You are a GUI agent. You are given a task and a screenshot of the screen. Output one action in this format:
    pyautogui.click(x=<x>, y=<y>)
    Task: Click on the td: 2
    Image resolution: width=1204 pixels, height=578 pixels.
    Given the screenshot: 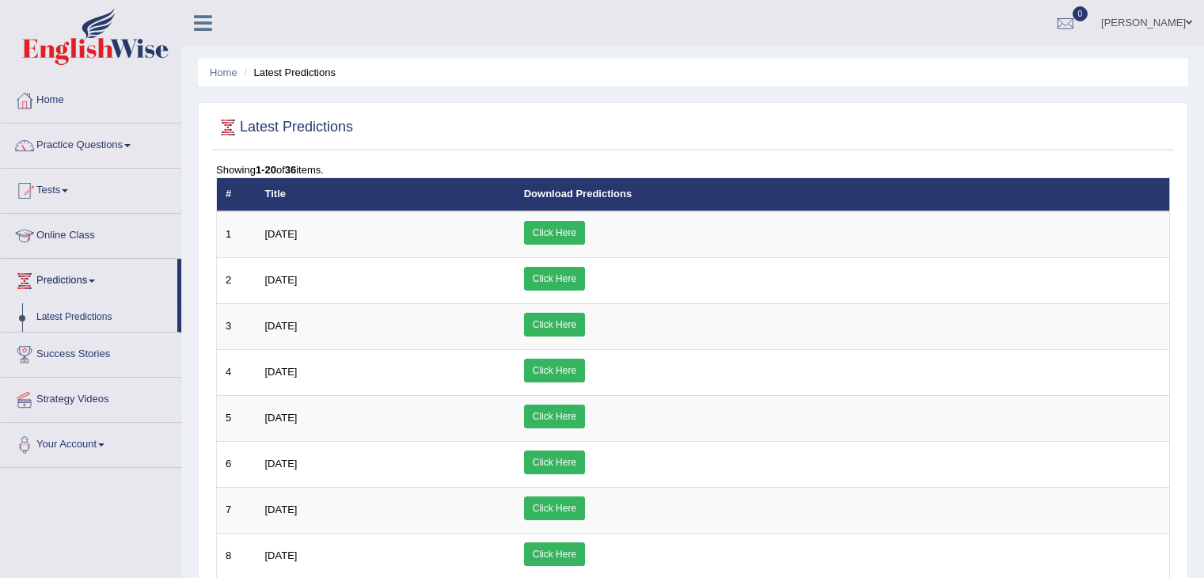 What is the action you would take?
    pyautogui.click(x=237, y=280)
    